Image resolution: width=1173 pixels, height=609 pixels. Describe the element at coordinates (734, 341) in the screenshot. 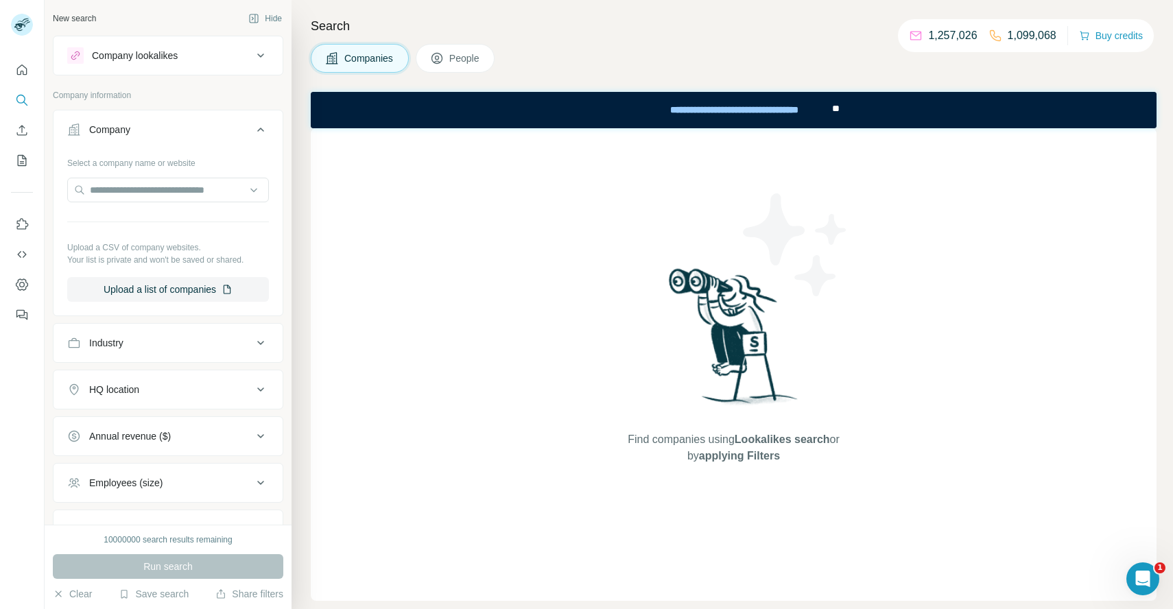

I see `img: Surfe Illustration - Woman searching with binoculars` at that location.